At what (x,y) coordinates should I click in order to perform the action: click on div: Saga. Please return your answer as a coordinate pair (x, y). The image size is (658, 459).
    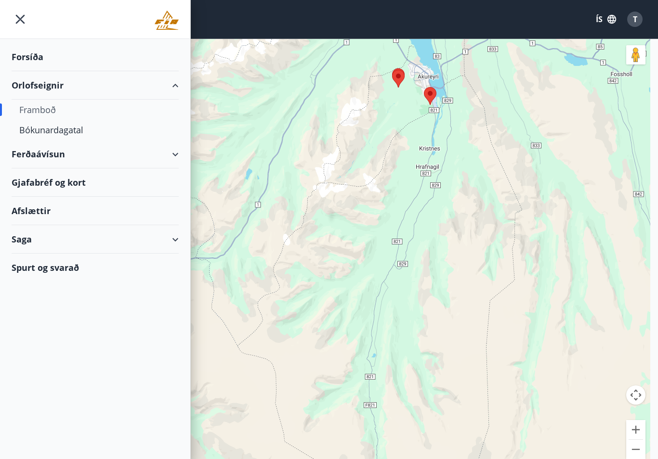
    Looking at the image, I should click on (95, 239).